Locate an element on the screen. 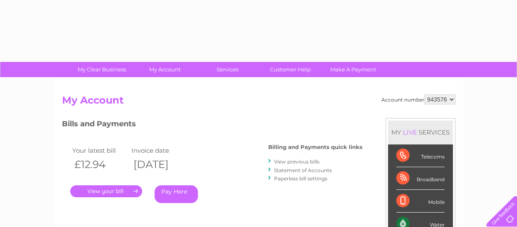  a: Statement of Accounts is located at coordinates (303, 170).